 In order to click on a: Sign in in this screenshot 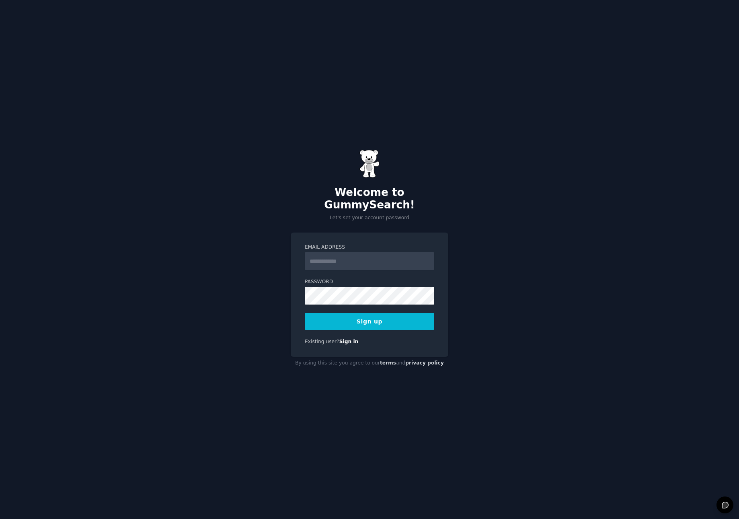, I will do `click(349, 341)`.